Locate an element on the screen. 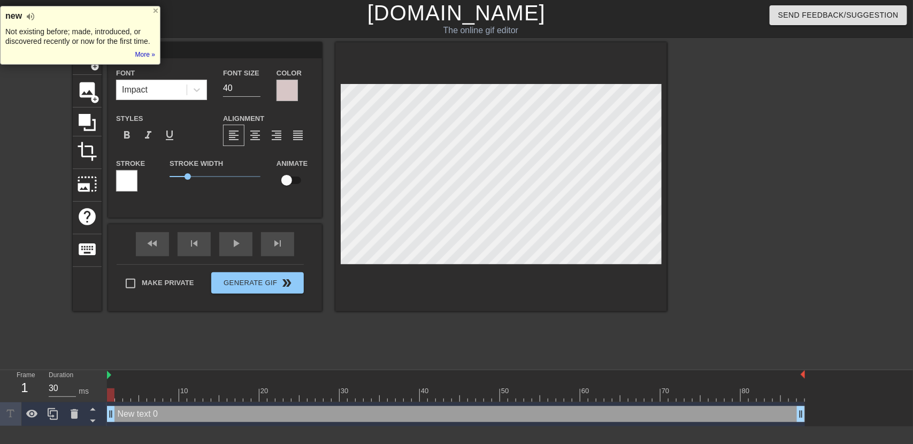 This screenshot has width=913, height=444. button: Generate Gif is located at coordinates (257, 283).